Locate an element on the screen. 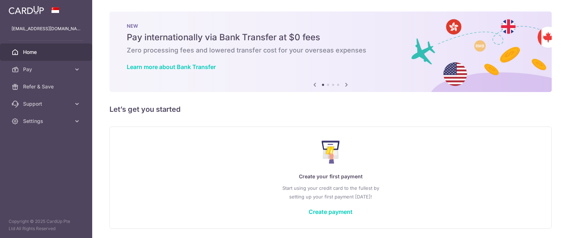 This screenshot has width=569, height=238. img: Bank transfer banner is located at coordinates (330, 52).